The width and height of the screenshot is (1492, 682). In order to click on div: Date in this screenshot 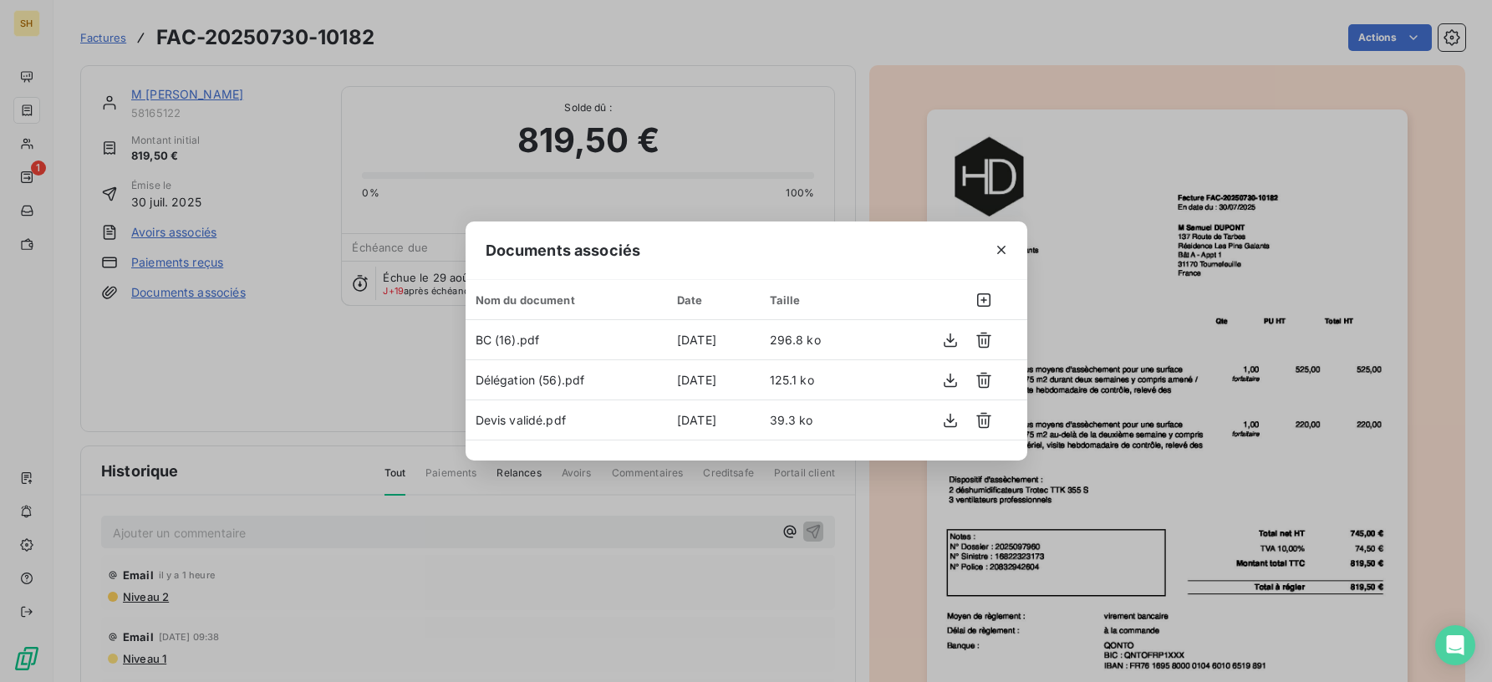, I will do `click(713, 300)`.